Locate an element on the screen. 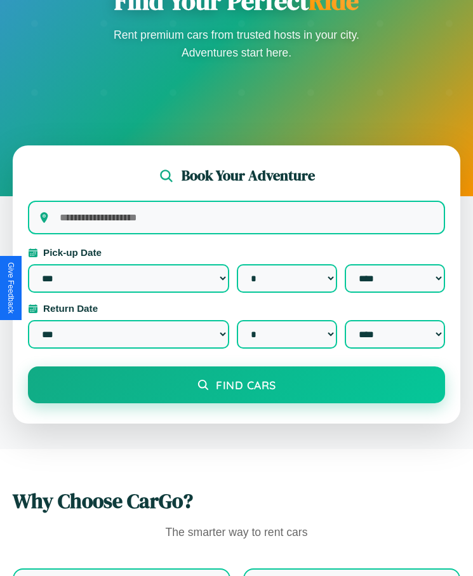 The image size is (473, 576). h2: Book Your Adventure is located at coordinates (248, 175).